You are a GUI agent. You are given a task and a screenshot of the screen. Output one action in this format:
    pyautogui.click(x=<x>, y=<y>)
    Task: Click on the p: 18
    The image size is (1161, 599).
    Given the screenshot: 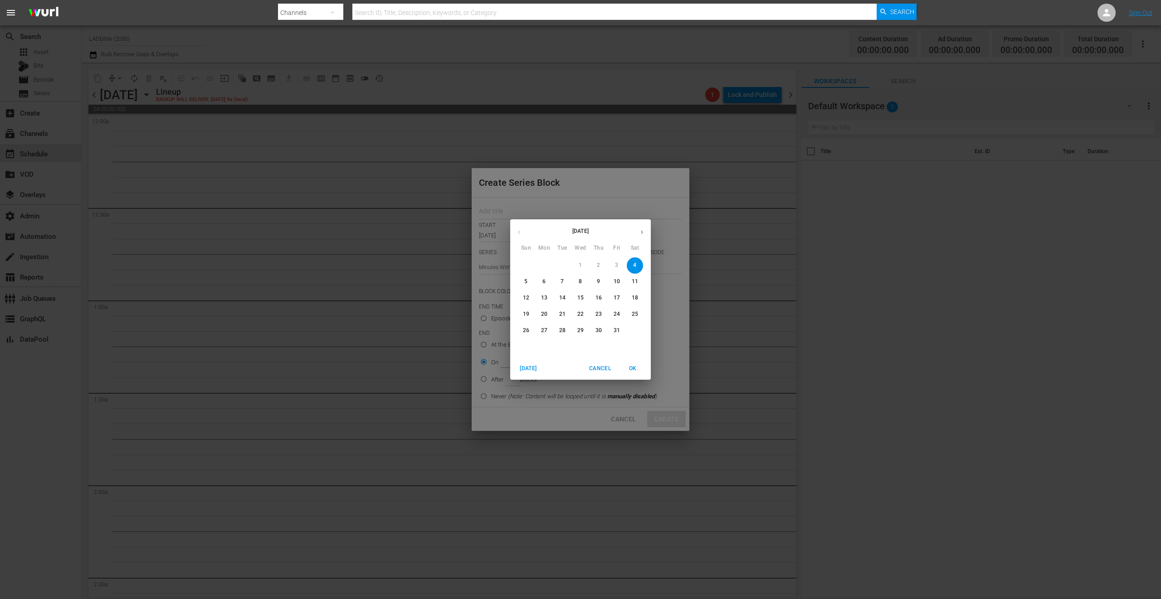 What is the action you would take?
    pyautogui.click(x=635, y=298)
    